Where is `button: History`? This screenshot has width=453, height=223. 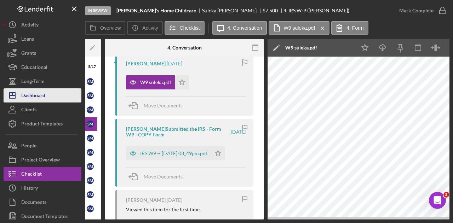
button: History is located at coordinates (42, 188).